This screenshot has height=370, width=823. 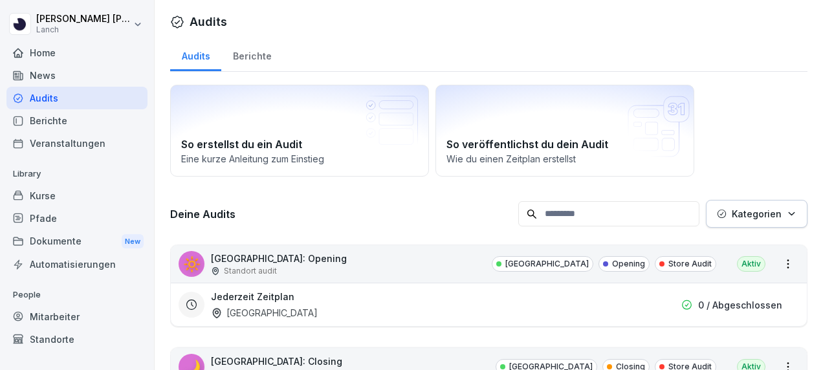 What do you see at coordinates (565, 131) in the screenshot?
I see `a: So veröffentlichst du dein AuditWie du einen Zeitplan erstellst` at bounding box center [565, 131].